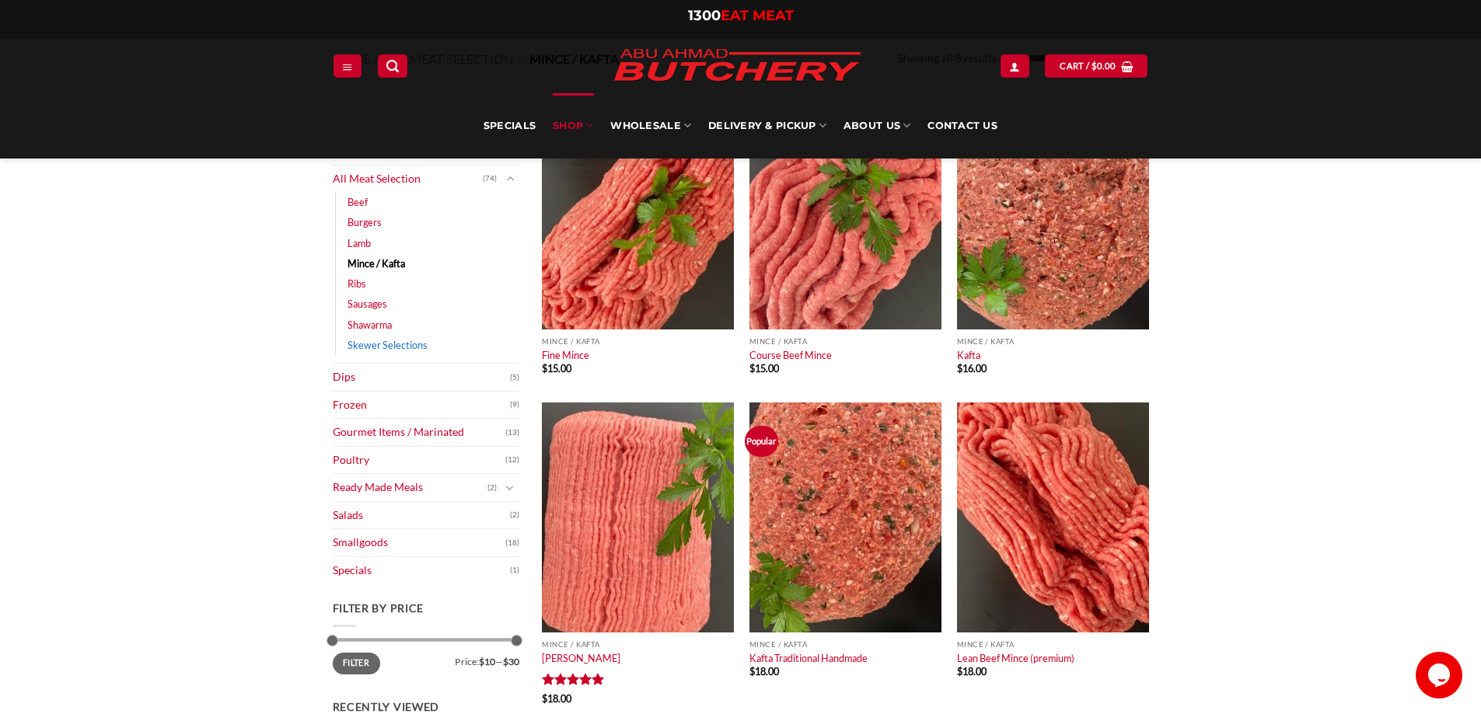  Describe the element at coordinates (808, 658) in the screenshot. I see `a: Kafta Traditional Handmade` at that location.